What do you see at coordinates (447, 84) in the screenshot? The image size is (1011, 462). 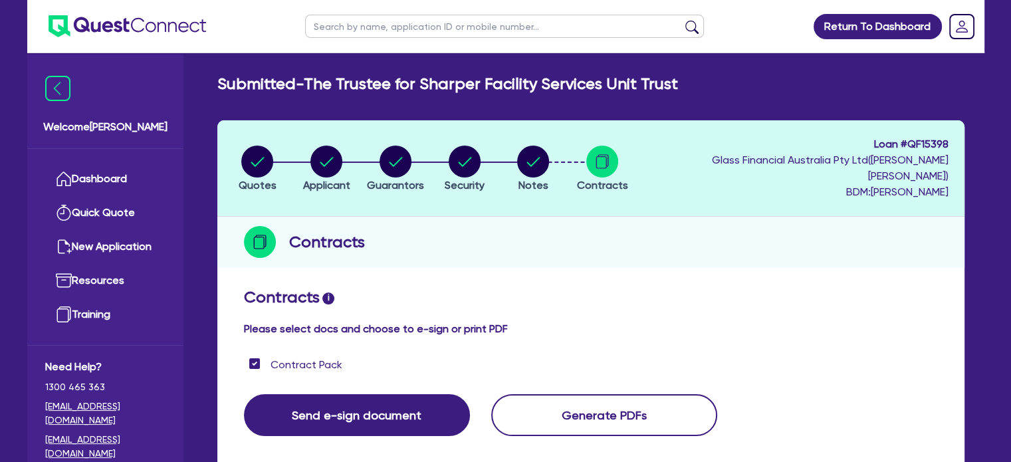 I see `h2: Submitted - The Trustee for Sharper Facility Services Unit Trust` at bounding box center [447, 84].